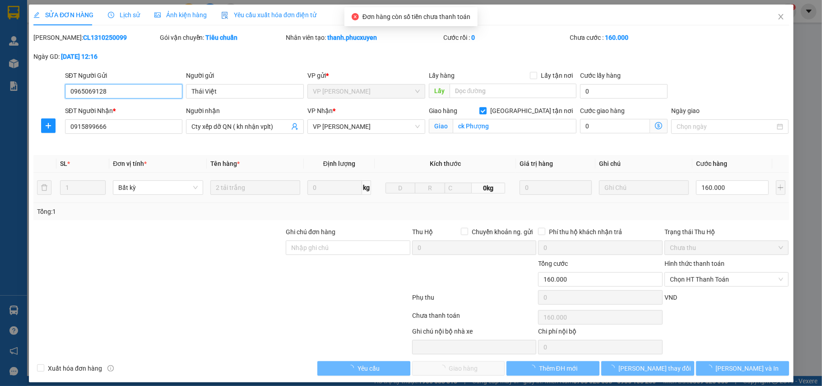 Image resolution: width=822 pixels, height=386 pixels. I want to click on span: Lấy, so click(439, 91).